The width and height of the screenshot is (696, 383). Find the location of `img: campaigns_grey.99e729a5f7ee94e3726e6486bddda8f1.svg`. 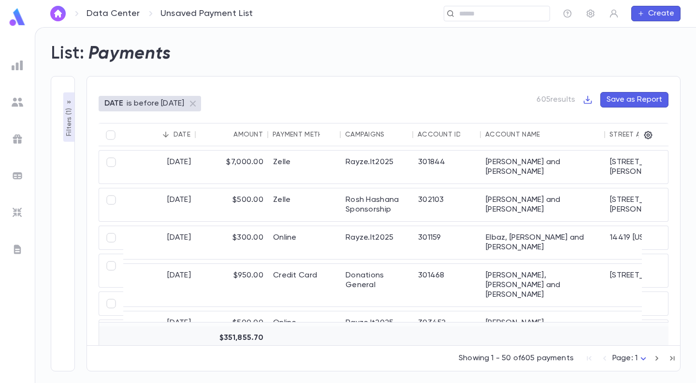

img: campaigns_grey.99e729a5f7ee94e3726e6486bddda8f1.svg is located at coordinates (17, 139).